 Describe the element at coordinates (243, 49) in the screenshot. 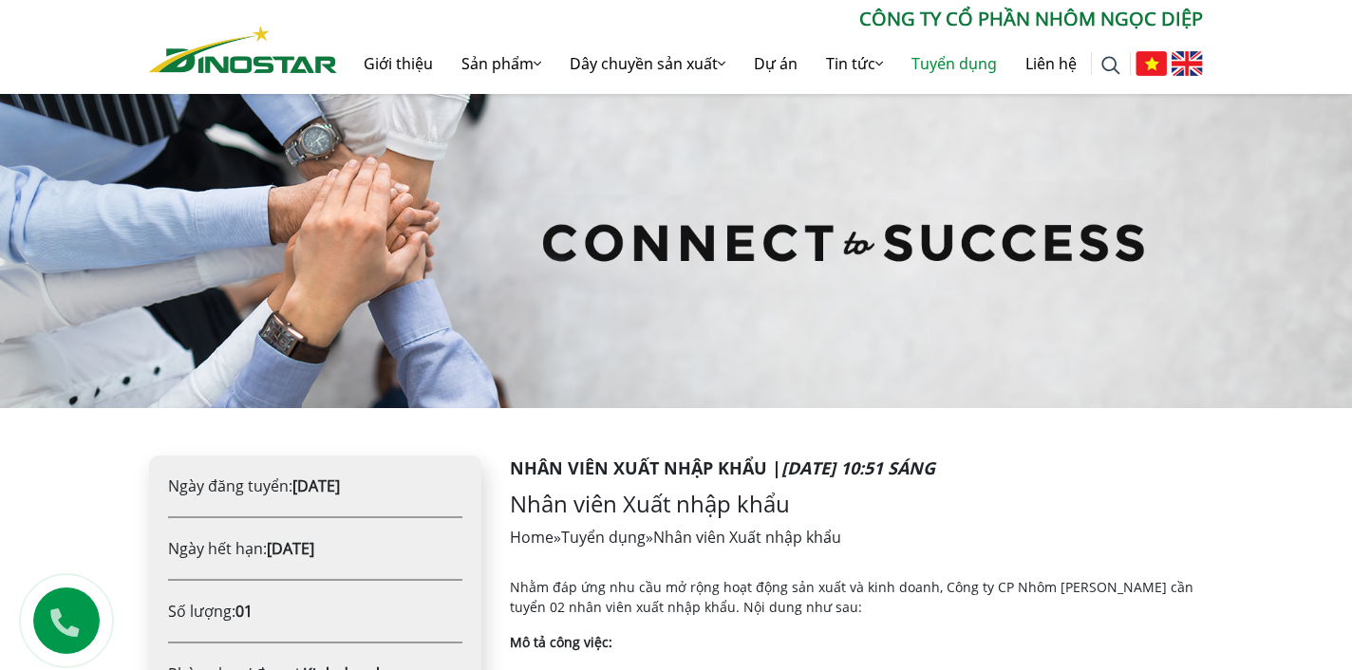

I see `img: Nhôm Dinostar` at that location.